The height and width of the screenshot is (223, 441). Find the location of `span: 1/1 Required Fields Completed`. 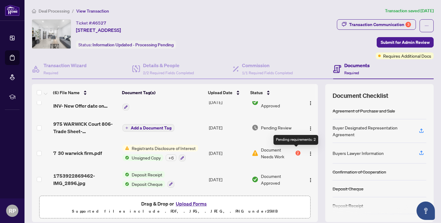

span: 1/1 Required Fields Completed is located at coordinates (267, 73).